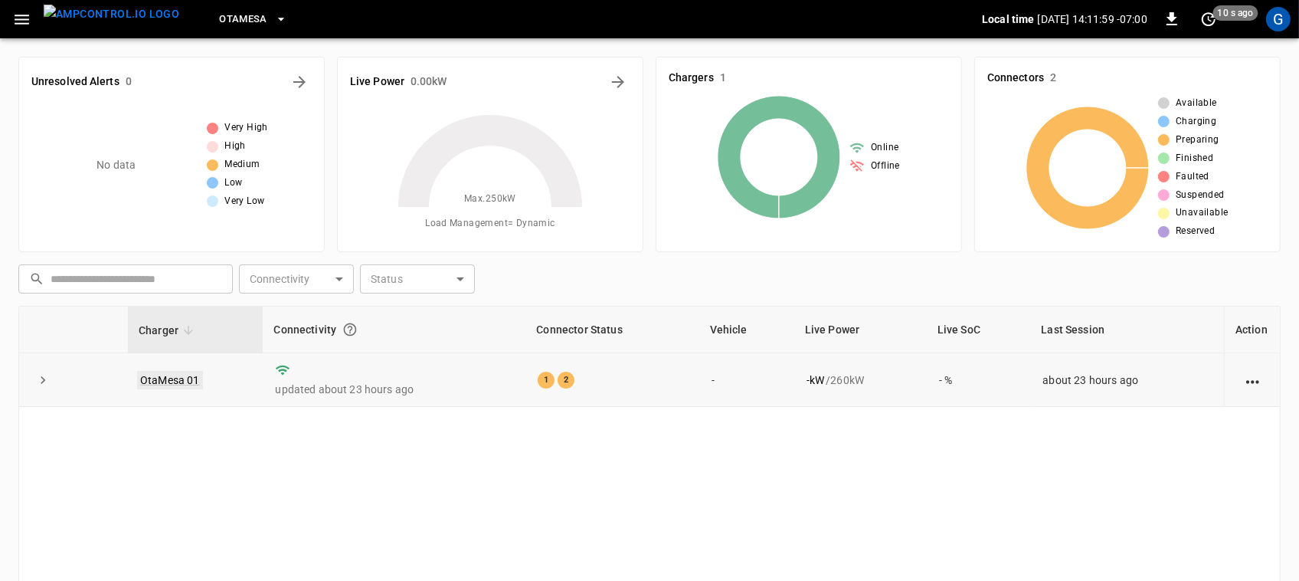  What do you see at coordinates (1279, 19) in the screenshot?
I see `div: profile-icon` at bounding box center [1279, 19].